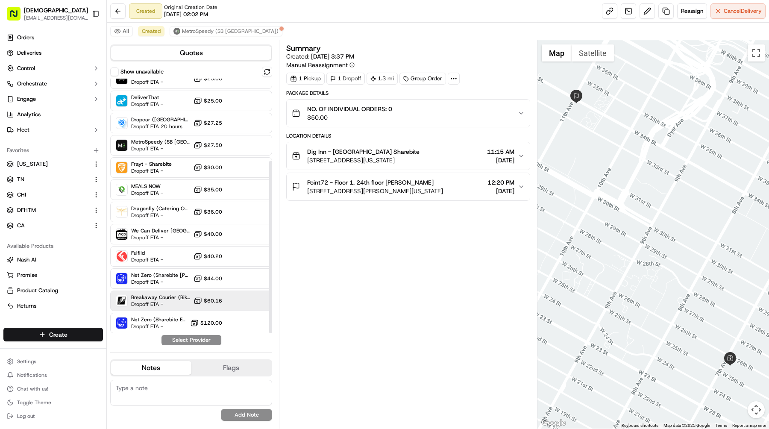  Describe the element at coordinates (15, 131) in the screenshot. I see `img: Klarizel Pensader` at that location.